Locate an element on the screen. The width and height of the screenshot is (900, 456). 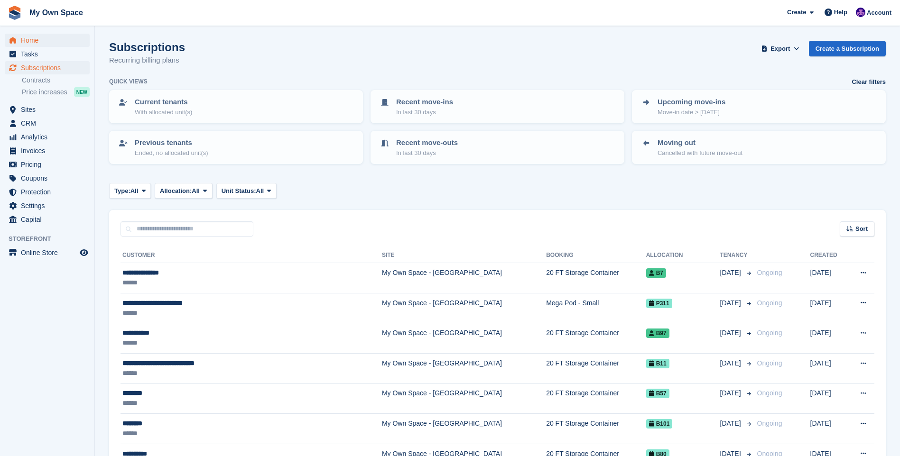
span: Protection is located at coordinates (49, 192).